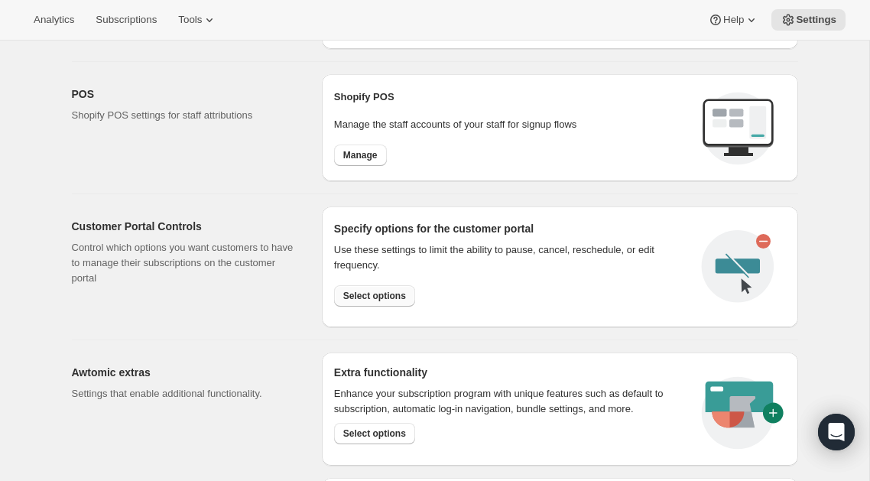 This screenshot has height=481, width=870. Describe the element at coordinates (734, 20) in the screenshot. I see `span: Help` at that location.